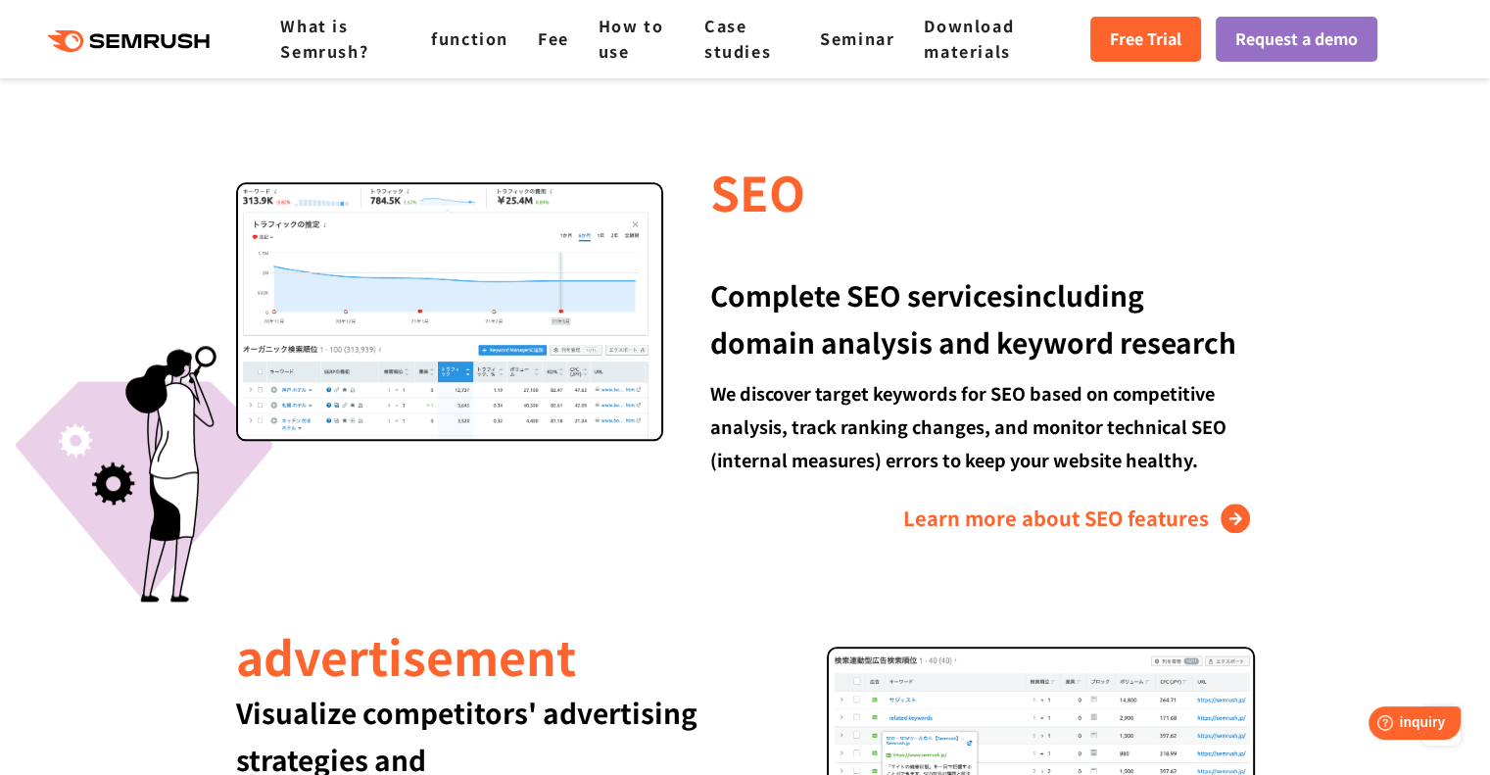 This screenshot has width=1490, height=775. What do you see at coordinates (863, 295) in the screenshot?
I see `font: Complete SEO services` at bounding box center [863, 295].